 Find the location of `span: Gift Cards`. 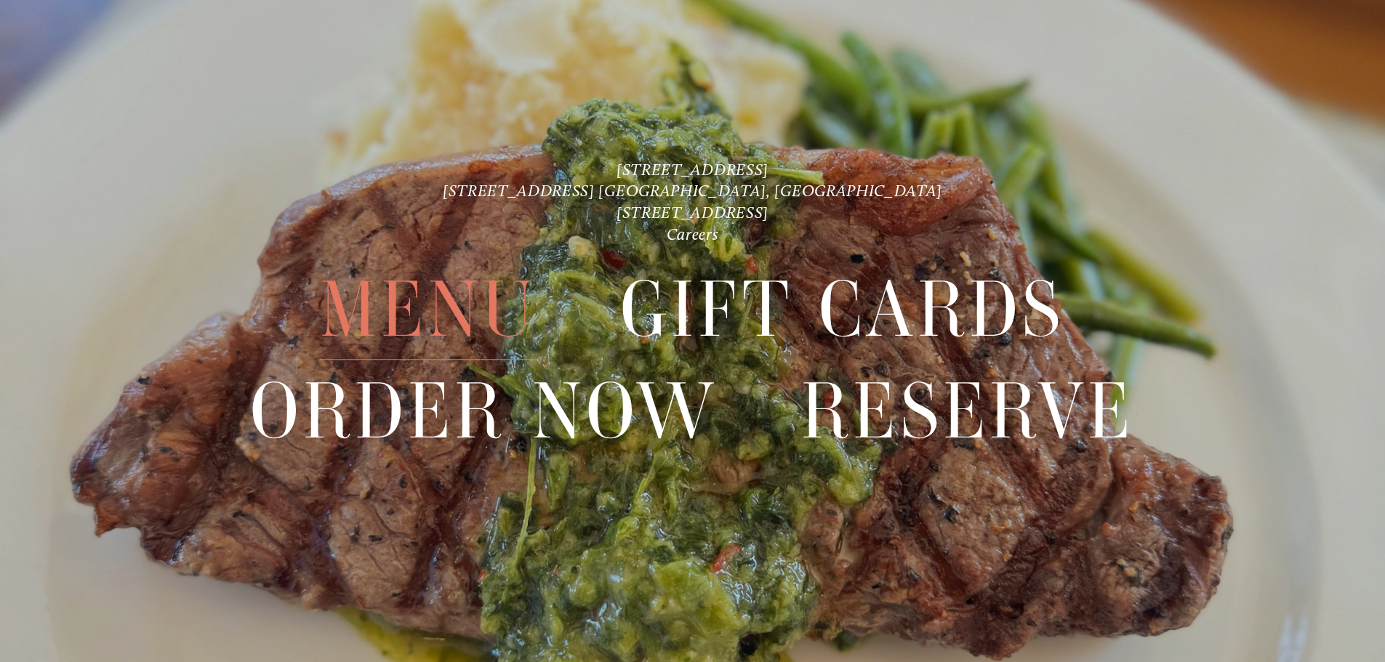

span: Gift Cards is located at coordinates (843, 310).